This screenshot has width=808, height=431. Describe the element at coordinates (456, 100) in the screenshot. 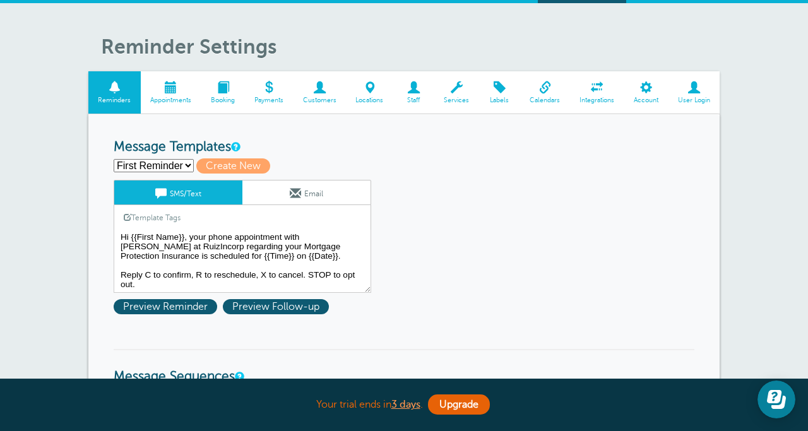

I see `span: Services` at that location.